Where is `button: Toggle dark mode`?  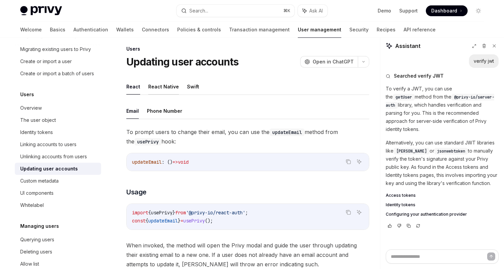 button: Toggle dark mode is located at coordinates (479, 11).